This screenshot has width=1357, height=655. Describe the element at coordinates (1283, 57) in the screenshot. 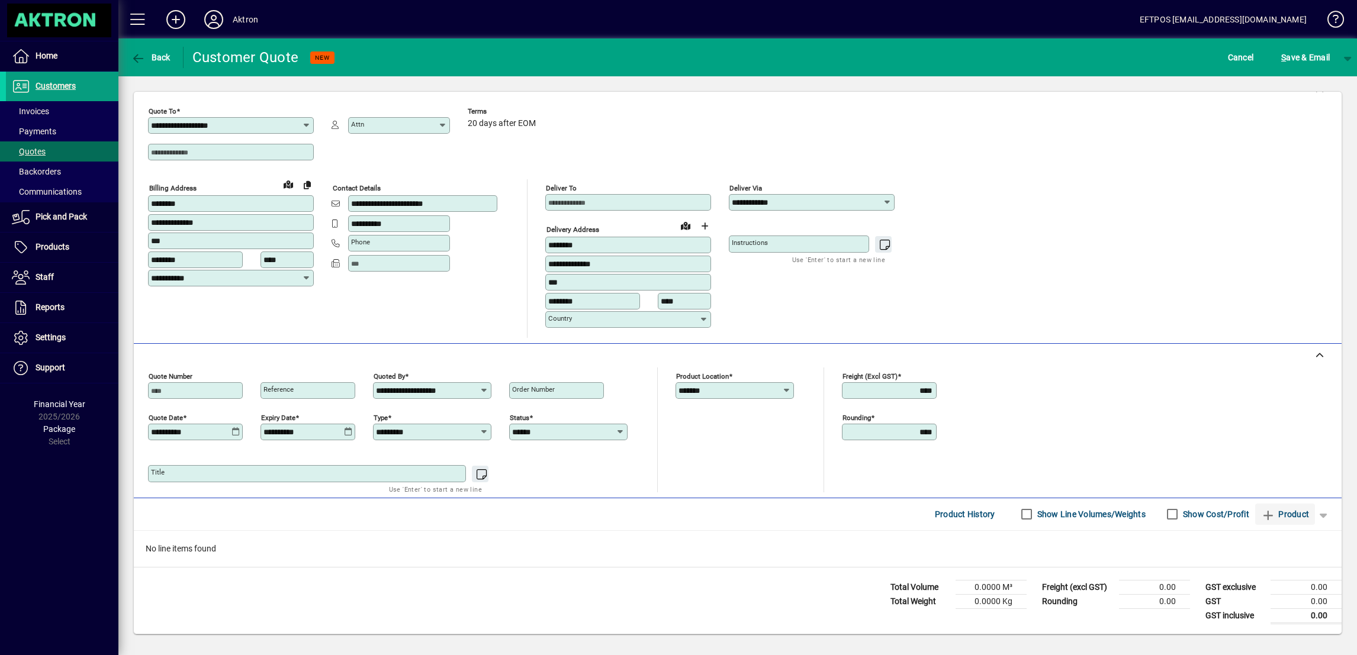

I see `span: S` at that location.